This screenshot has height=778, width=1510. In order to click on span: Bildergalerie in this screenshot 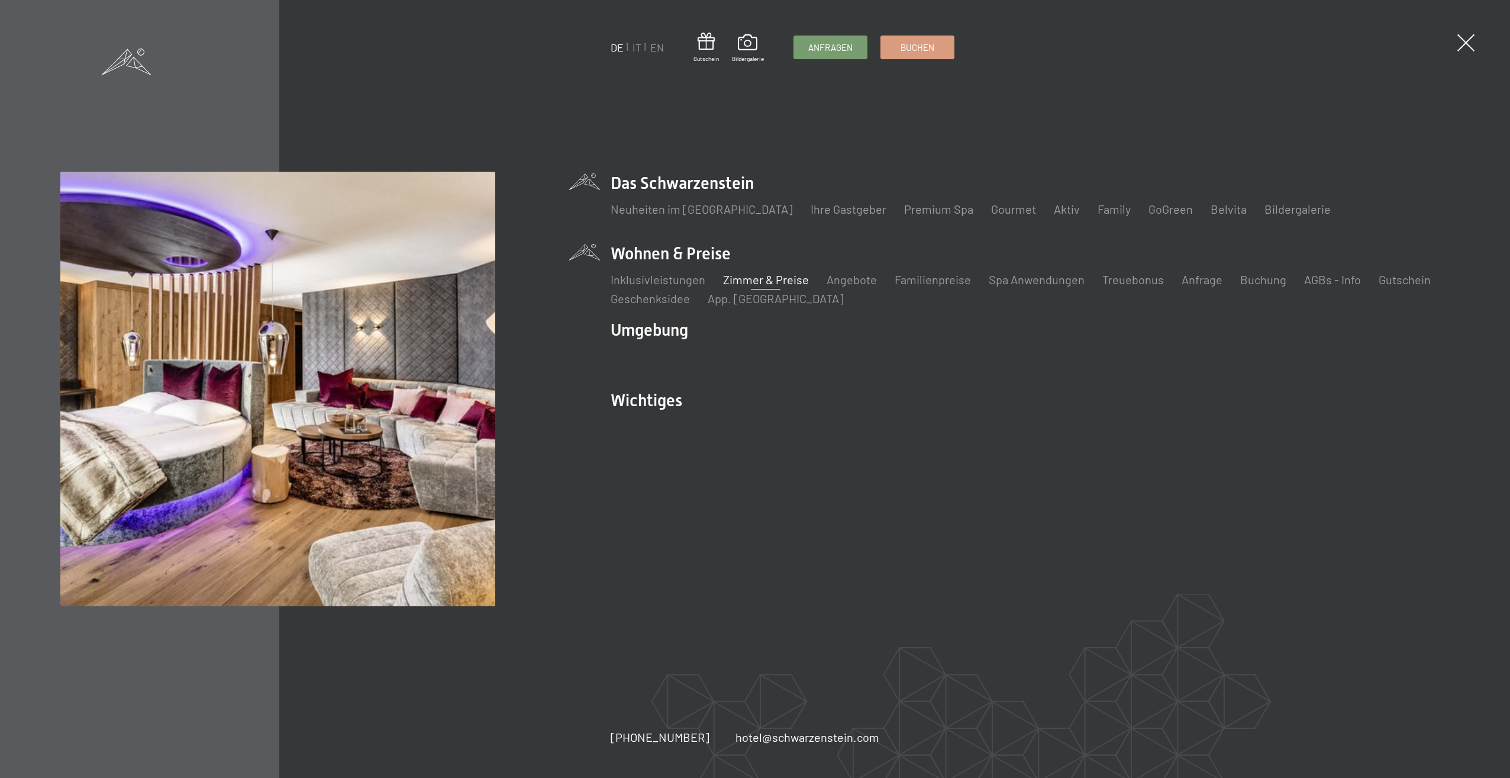, I will do `click(748, 59)`.